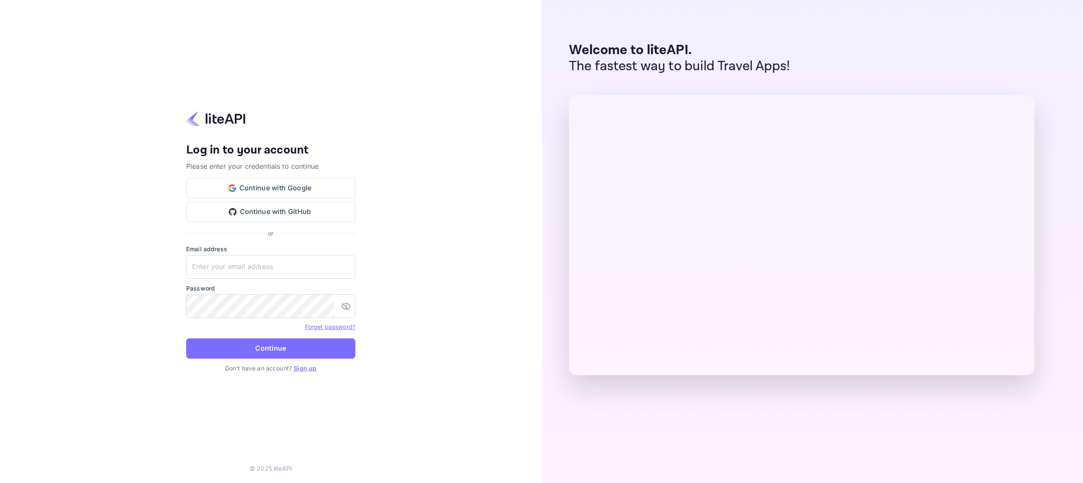 This screenshot has width=1083, height=483. I want to click on img: liteAPI Dashboard Preview, so click(801, 235).